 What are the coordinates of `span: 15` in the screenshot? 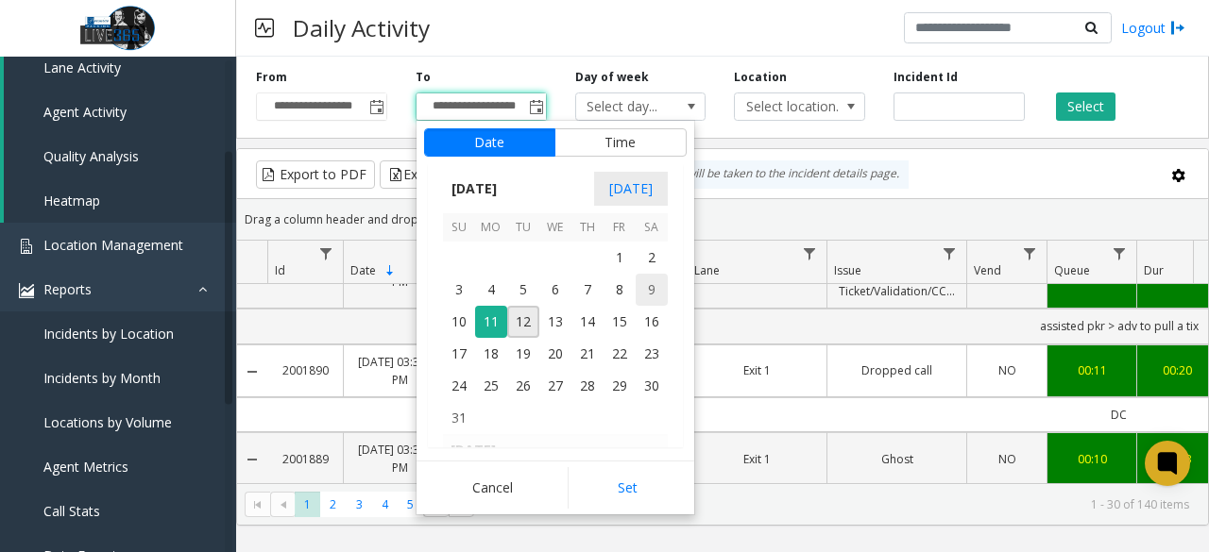 It's located at (619, 322).